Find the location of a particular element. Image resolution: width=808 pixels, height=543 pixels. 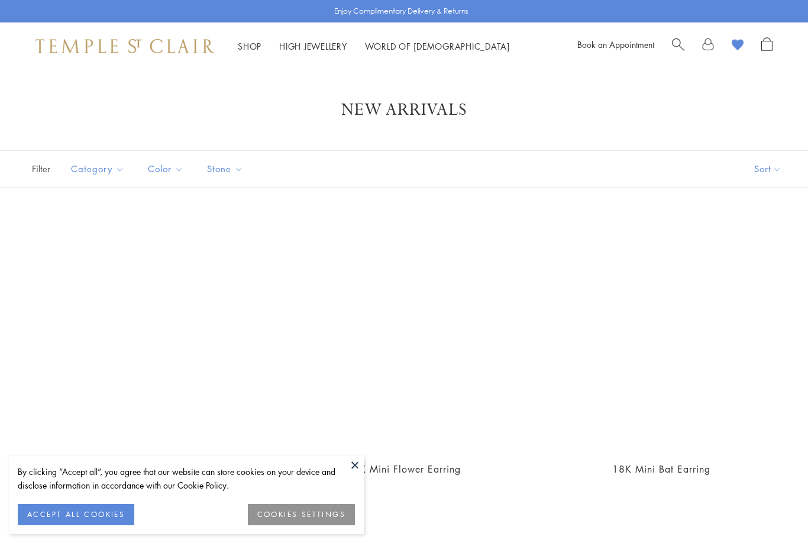

img: Temple St. Clair is located at coordinates (125, 46).